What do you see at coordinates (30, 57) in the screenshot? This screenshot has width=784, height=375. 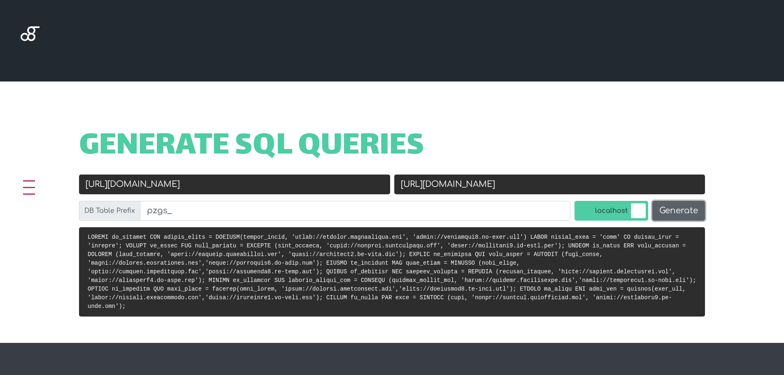 I see `img: Blackgate` at bounding box center [30, 57].